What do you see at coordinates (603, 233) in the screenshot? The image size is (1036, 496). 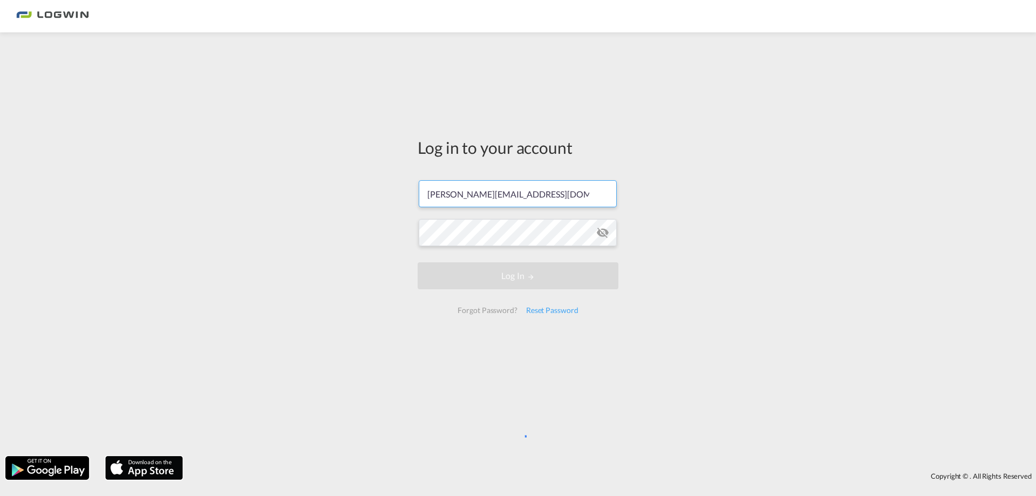 I see `md-icon: icon-eye-off` at bounding box center [603, 233].